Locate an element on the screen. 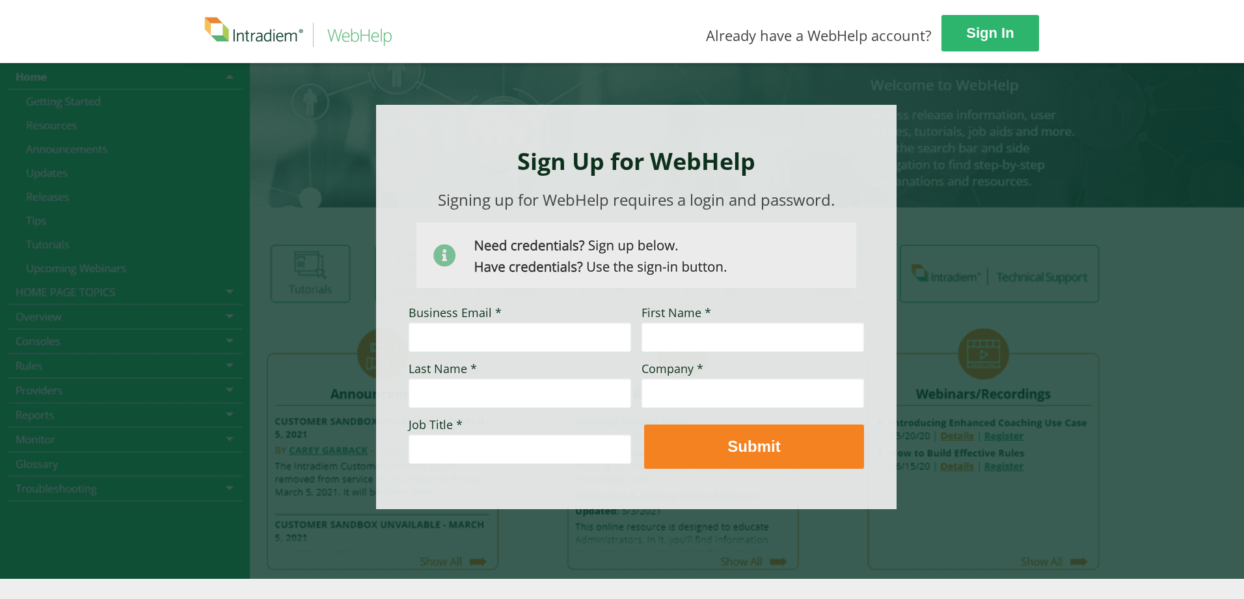 Image resolution: width=1244 pixels, height=599 pixels. strong: Submit is located at coordinates (753, 446).